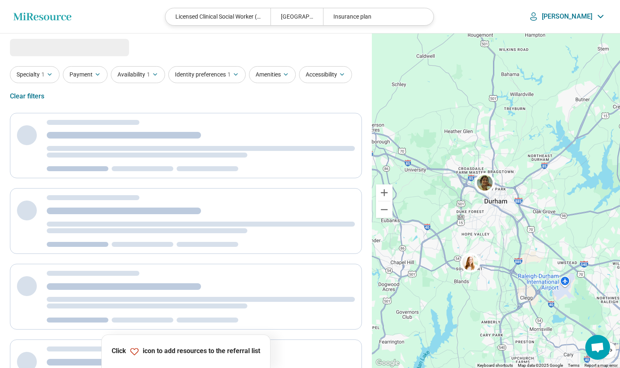 The image size is (620, 368). I want to click on button: Zoom out, so click(384, 210).